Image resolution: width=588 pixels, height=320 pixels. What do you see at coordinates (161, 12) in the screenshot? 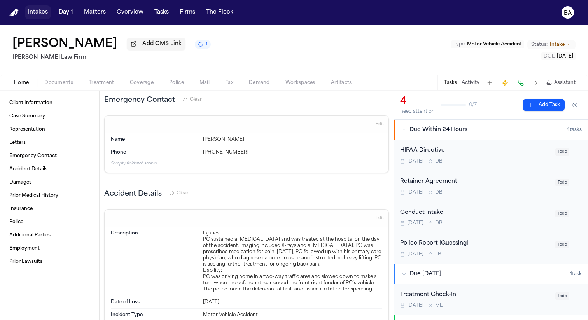
I see `a: Tasks` at bounding box center [161, 12].